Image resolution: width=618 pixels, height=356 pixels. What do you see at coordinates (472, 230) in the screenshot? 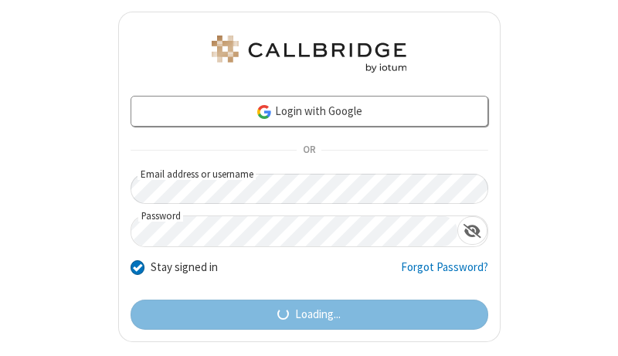
I see `div: Show password` at bounding box center [472, 230].